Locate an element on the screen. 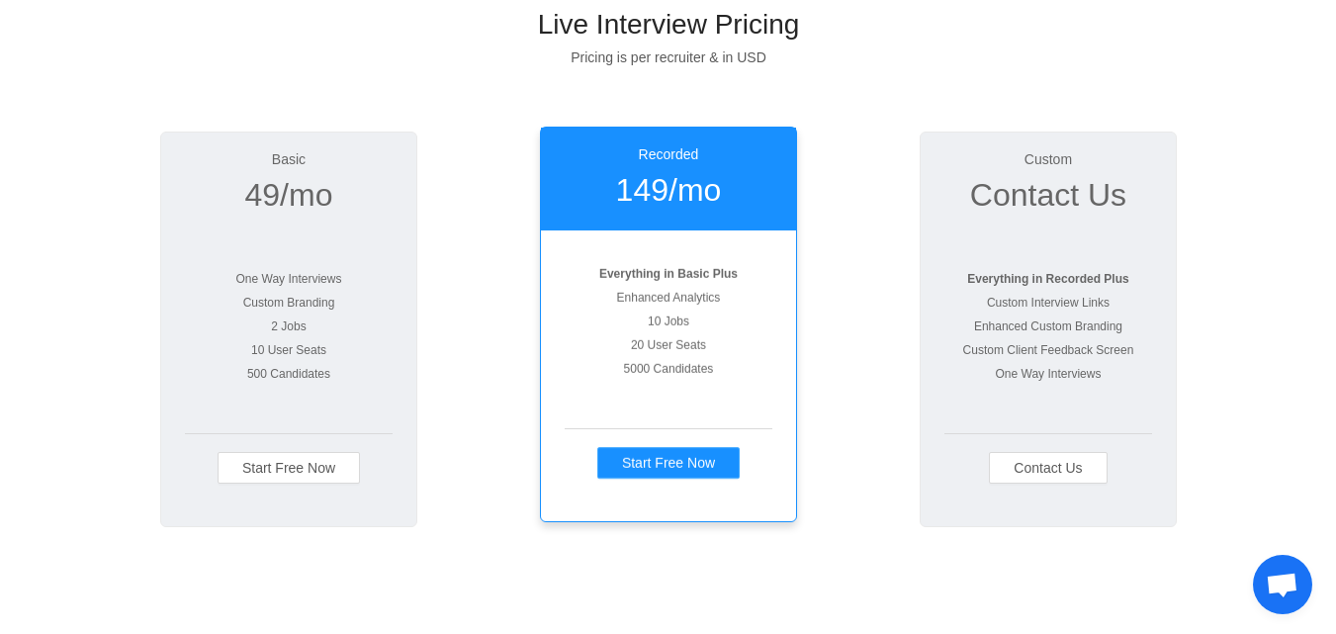 The image size is (1336, 634). p: Custom is located at coordinates (1047, 159).